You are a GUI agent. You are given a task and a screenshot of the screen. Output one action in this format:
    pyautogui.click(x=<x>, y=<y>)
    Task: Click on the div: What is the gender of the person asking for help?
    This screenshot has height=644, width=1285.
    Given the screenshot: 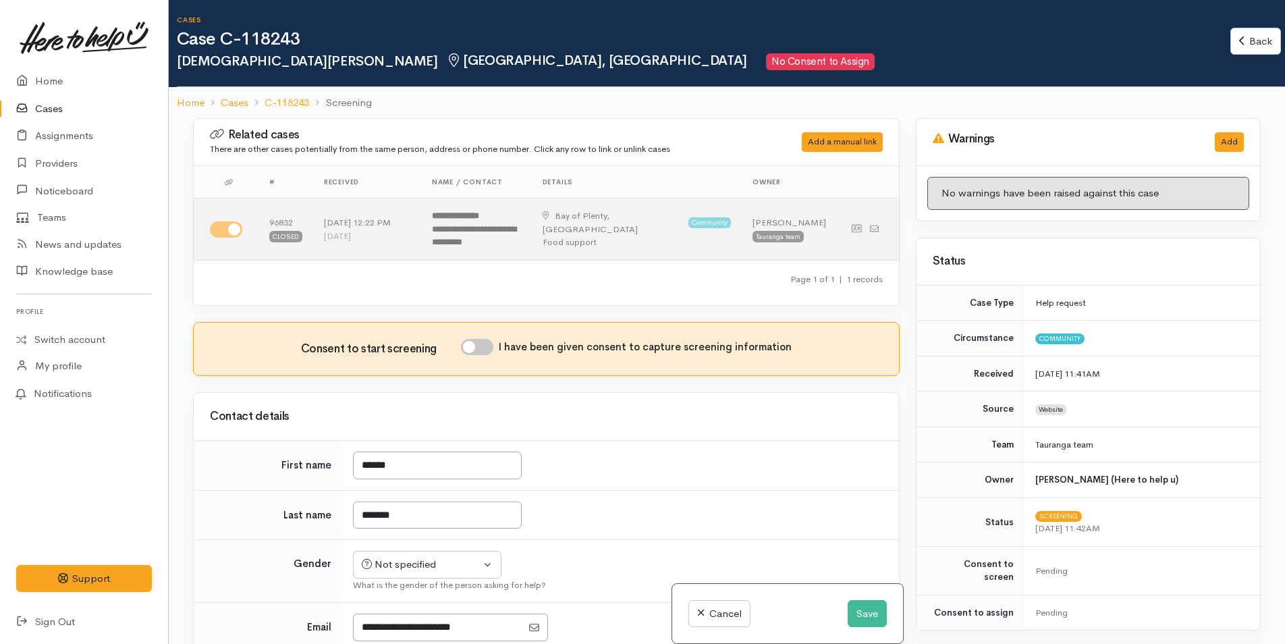 What is the action you would take?
    pyautogui.click(x=618, y=585)
    